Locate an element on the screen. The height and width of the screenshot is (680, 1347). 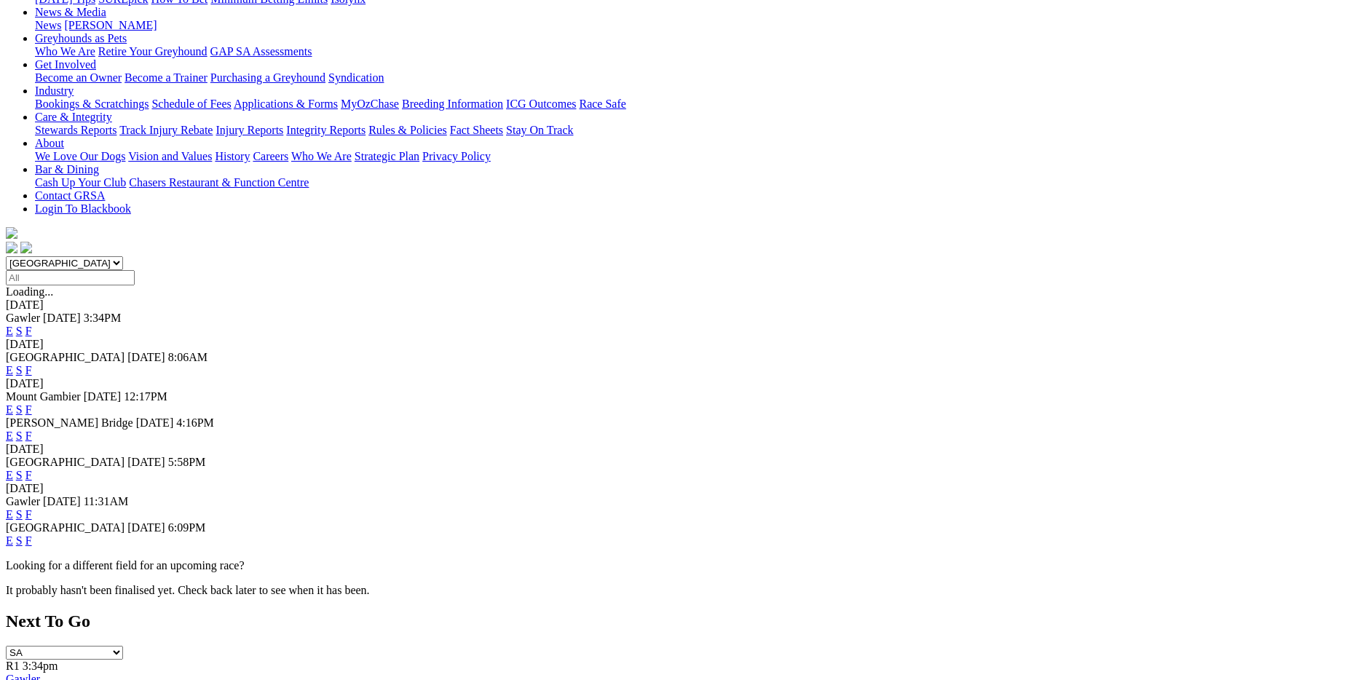
div: Get Involved is located at coordinates (688, 78).